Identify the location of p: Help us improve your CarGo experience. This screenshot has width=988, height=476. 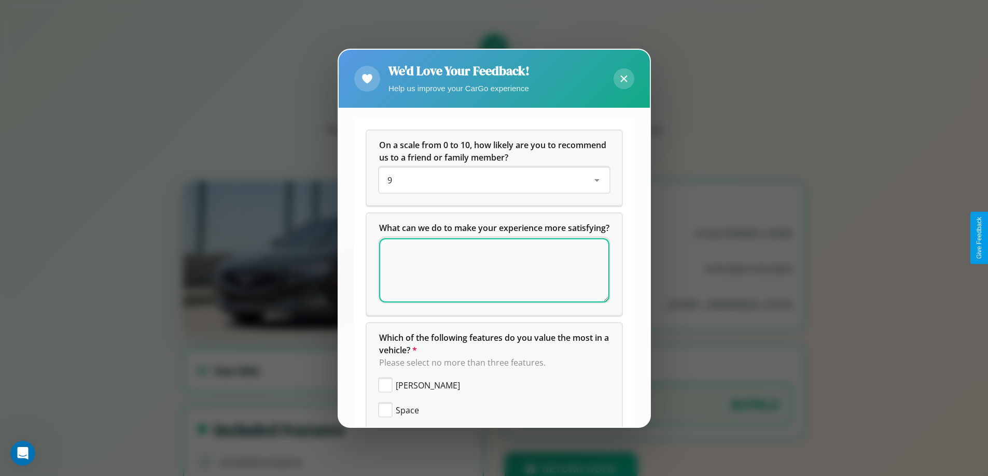
(459, 88).